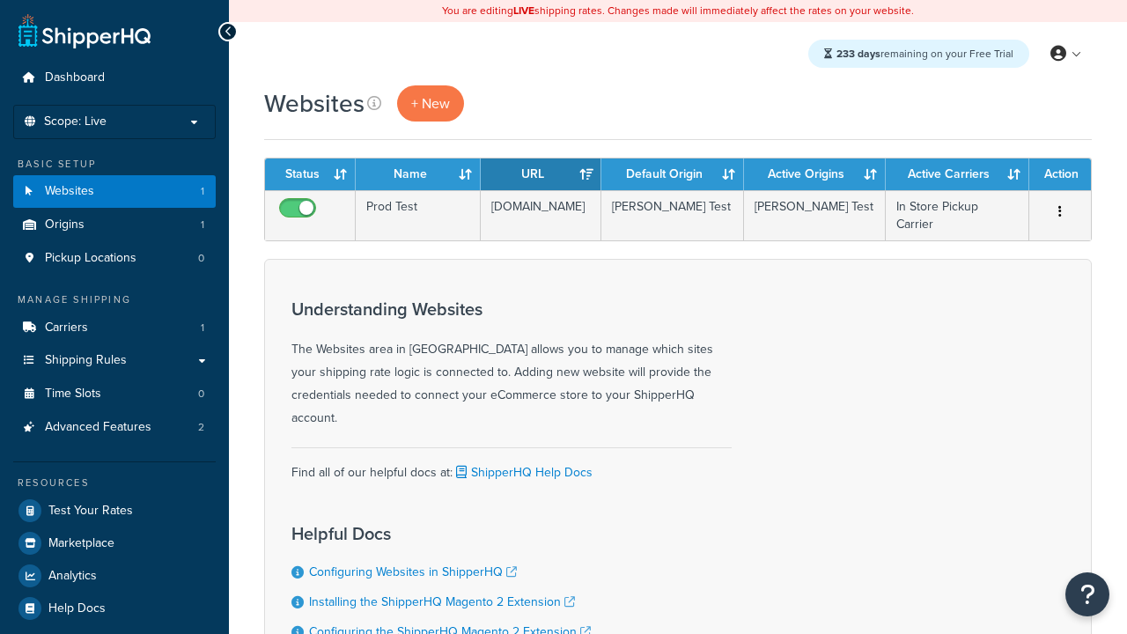 This screenshot has width=1127, height=634. I want to click on span: Dashboard, so click(75, 77).